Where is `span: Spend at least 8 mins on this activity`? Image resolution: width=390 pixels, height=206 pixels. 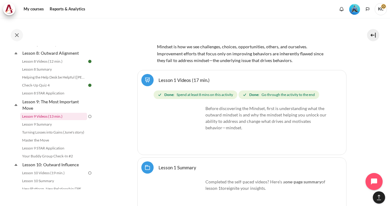
span: Spend at least 8 mins on this activity is located at coordinates (205, 95).